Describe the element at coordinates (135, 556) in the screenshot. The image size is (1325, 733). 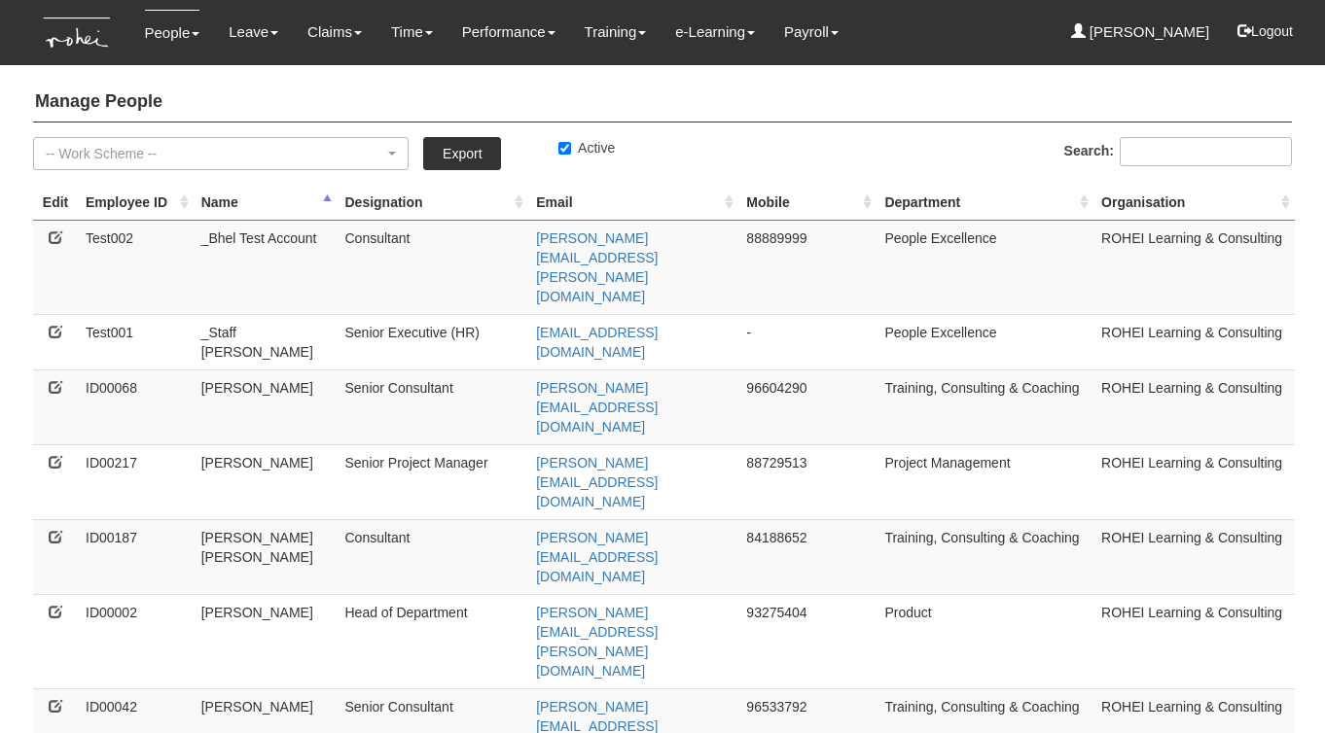
I see `td: ID00187` at that location.